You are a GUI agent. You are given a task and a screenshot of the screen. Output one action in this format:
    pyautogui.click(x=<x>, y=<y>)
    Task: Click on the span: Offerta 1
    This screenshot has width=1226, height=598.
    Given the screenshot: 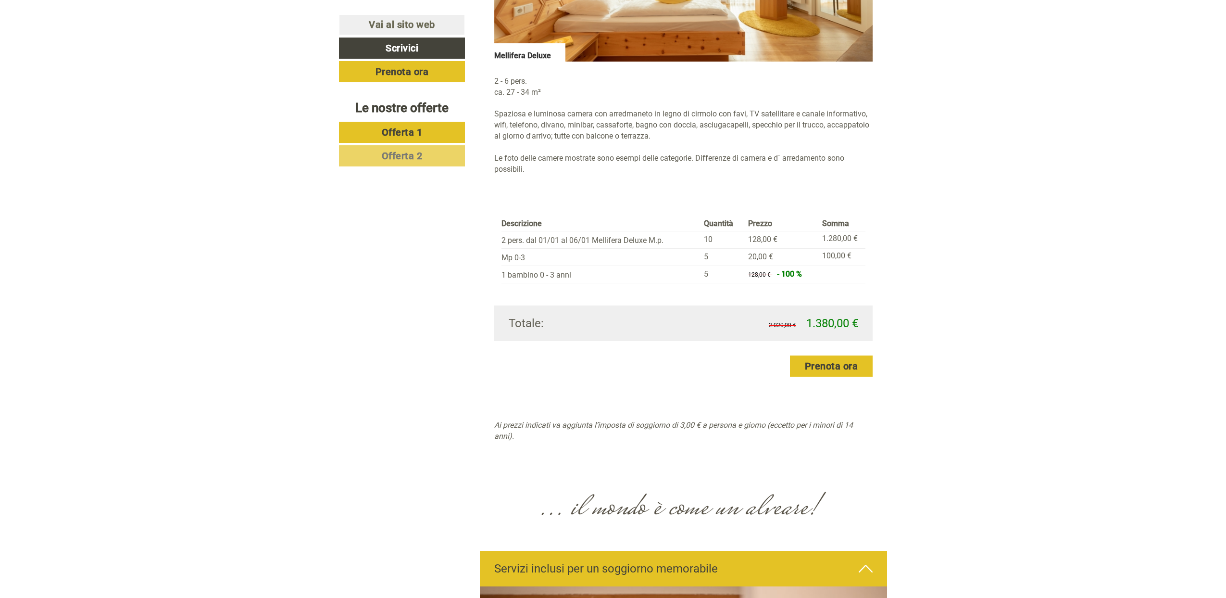 What is the action you would take?
    pyautogui.click(x=402, y=132)
    